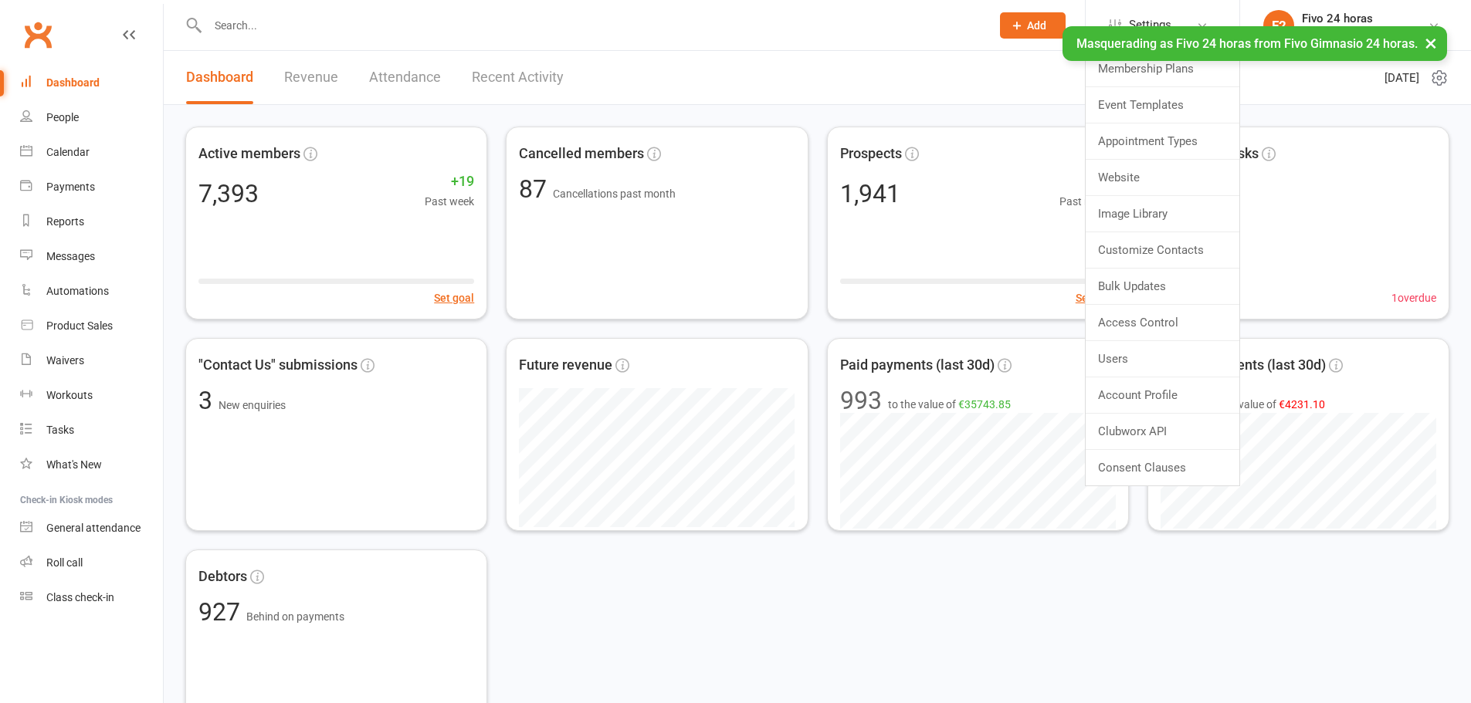 The image size is (1471, 703). What do you see at coordinates (449, 181) in the screenshot?
I see `span: +19` at bounding box center [449, 181].